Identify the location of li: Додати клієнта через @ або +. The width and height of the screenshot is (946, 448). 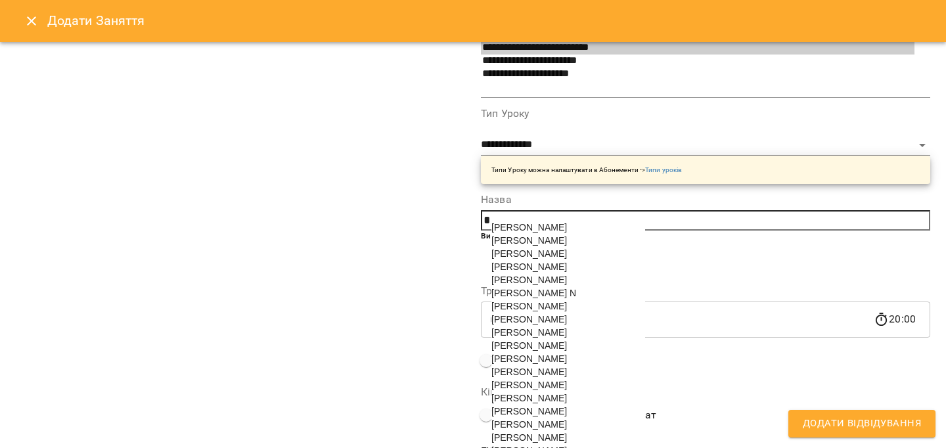
(719, 250).